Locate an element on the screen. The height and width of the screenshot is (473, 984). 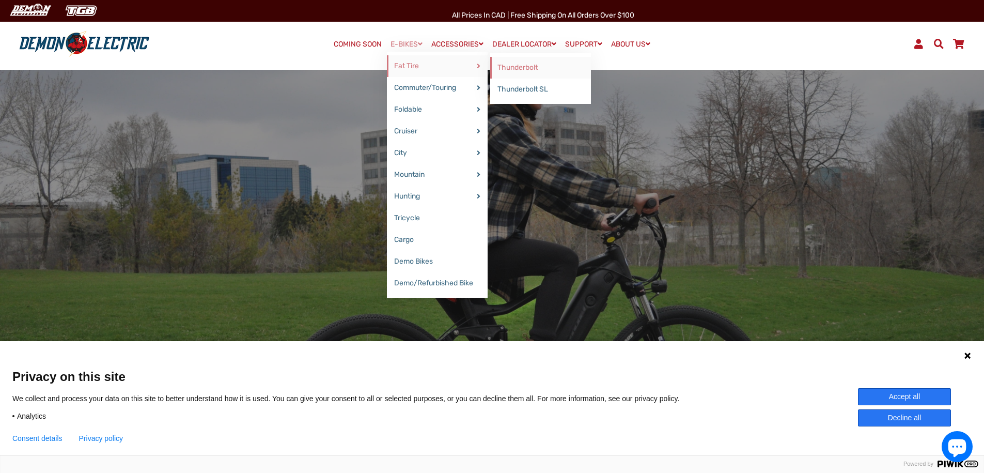
a: Cargo is located at coordinates (437, 240).